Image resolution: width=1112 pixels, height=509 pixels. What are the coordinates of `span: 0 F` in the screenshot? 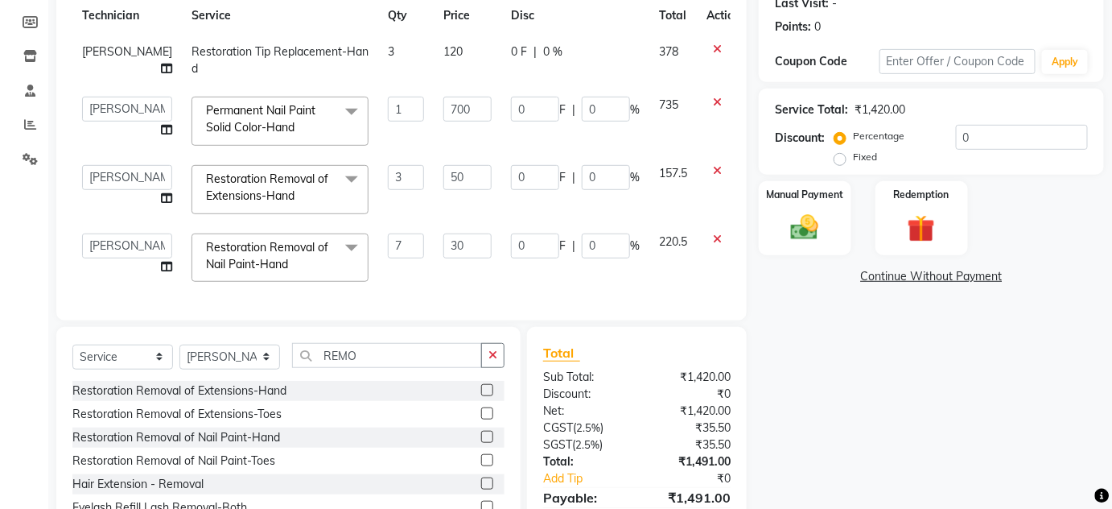 It's located at (519, 52).